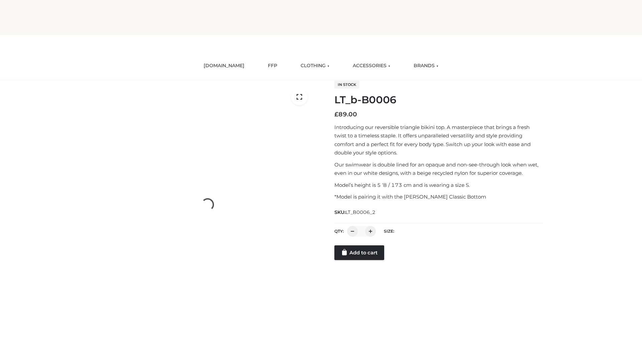  I want to click on span: In stock, so click(347, 85).